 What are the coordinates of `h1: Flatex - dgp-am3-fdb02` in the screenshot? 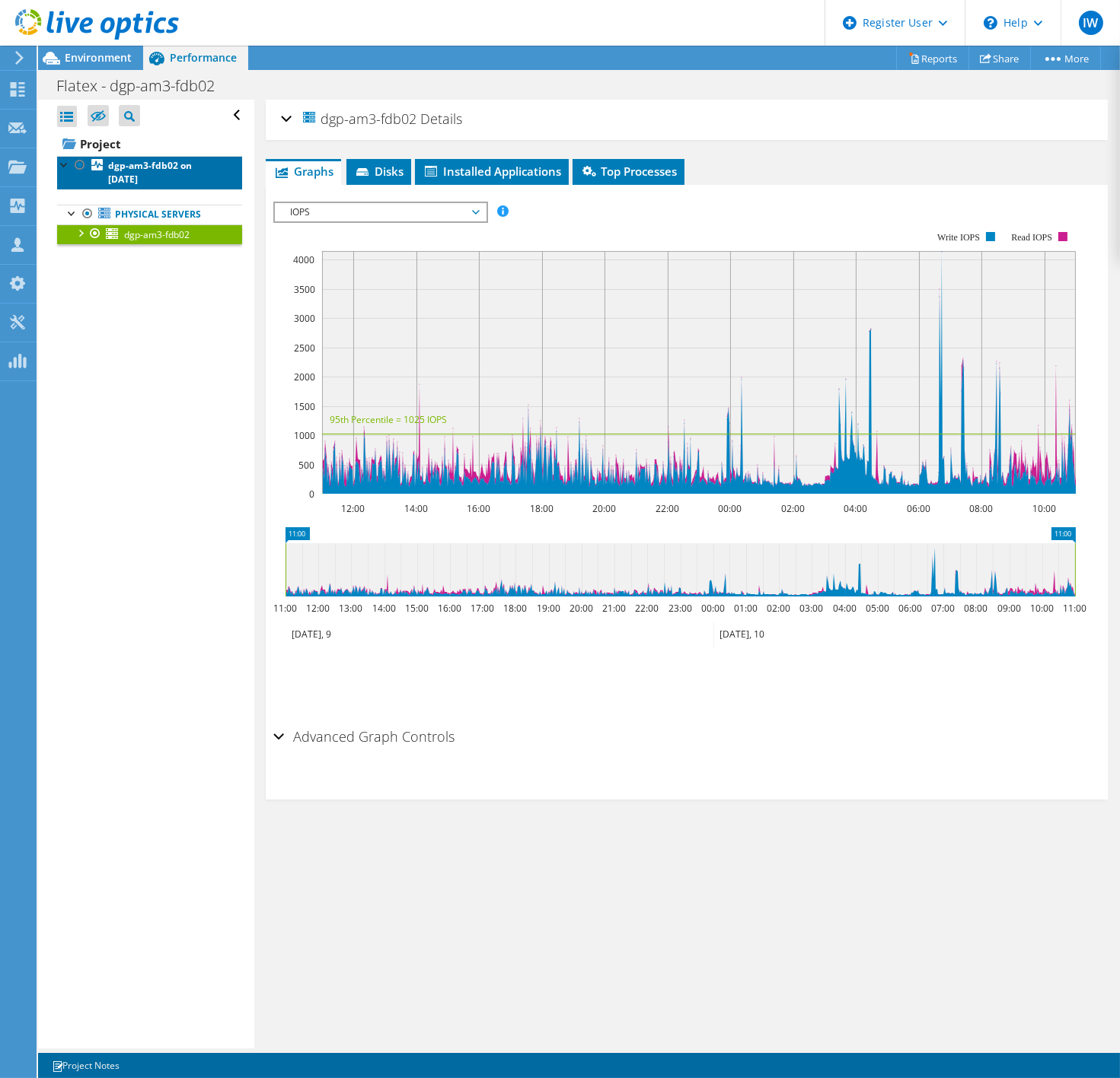 It's located at (143, 86).